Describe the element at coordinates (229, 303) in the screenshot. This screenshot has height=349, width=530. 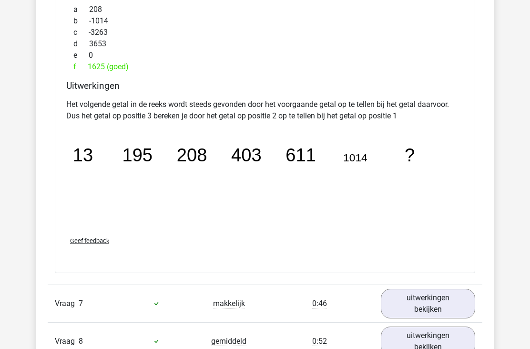
I see `span: makkelijk` at that location.